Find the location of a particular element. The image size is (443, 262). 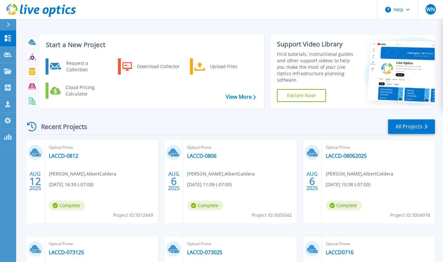

a: View More is located at coordinates (241, 97).